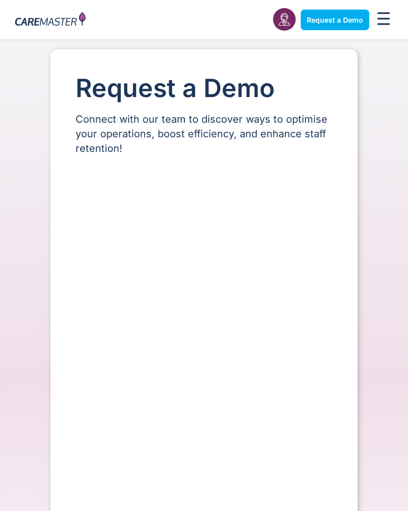 The image size is (408, 511). I want to click on h1: Request a Demo, so click(204, 88).